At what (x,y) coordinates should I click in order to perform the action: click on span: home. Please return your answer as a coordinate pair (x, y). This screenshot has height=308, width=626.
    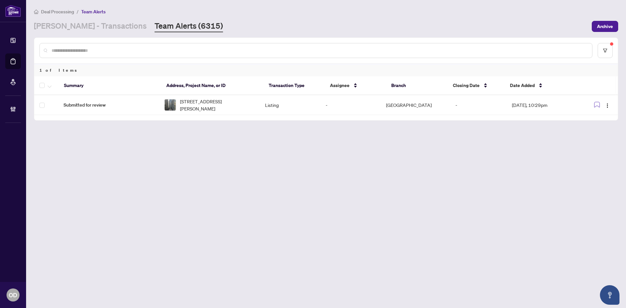
    Looking at the image, I should click on (36, 12).